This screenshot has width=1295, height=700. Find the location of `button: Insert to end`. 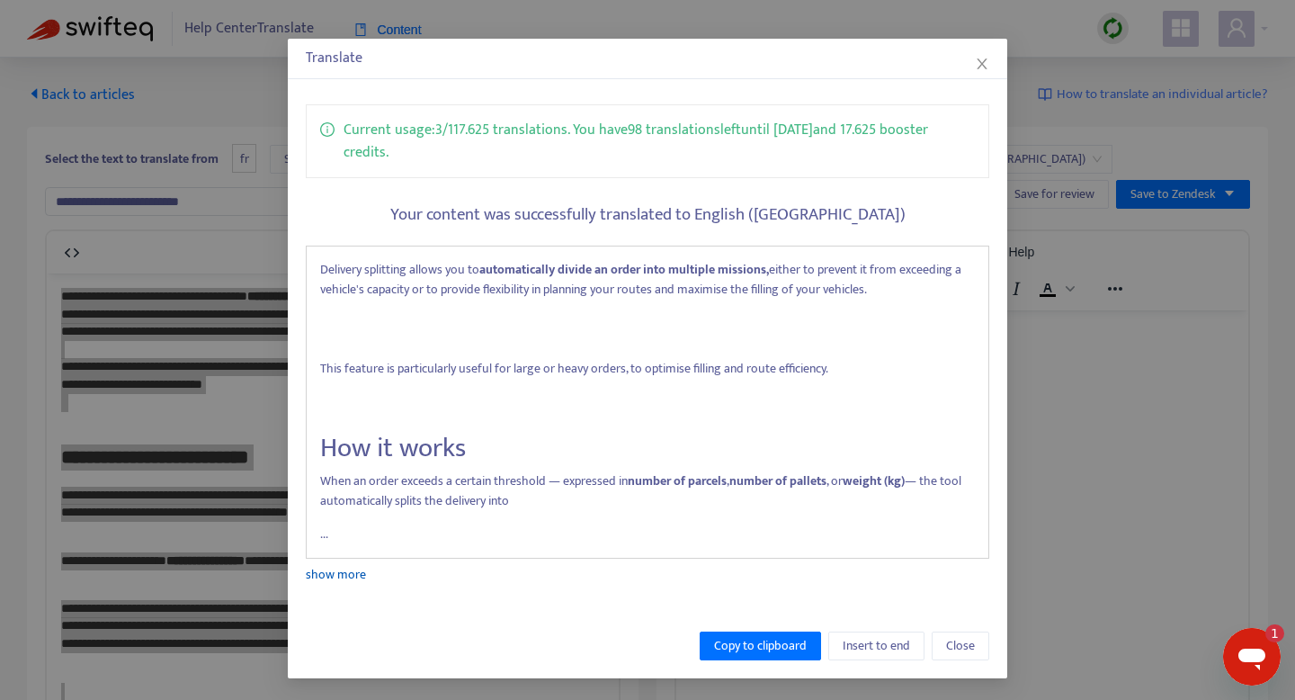

button: Insert to end is located at coordinates (876, 646).